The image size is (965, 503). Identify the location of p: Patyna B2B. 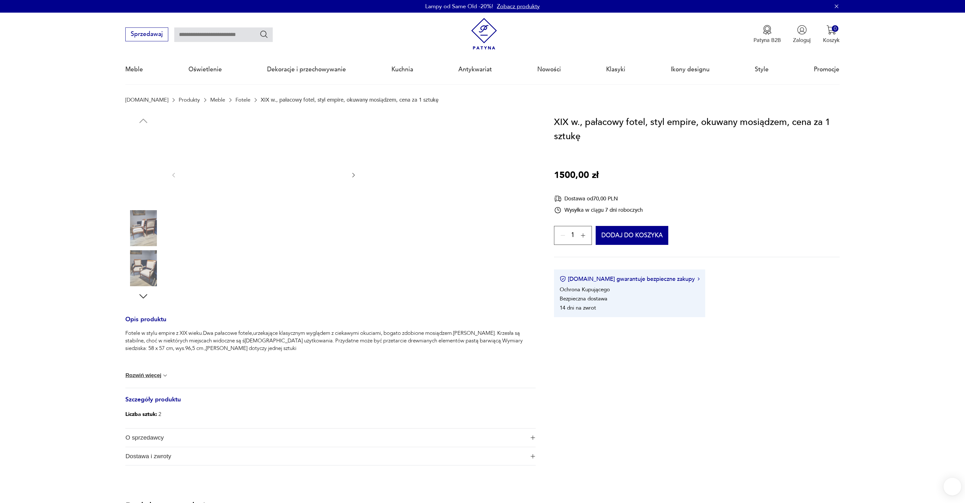
(767, 40).